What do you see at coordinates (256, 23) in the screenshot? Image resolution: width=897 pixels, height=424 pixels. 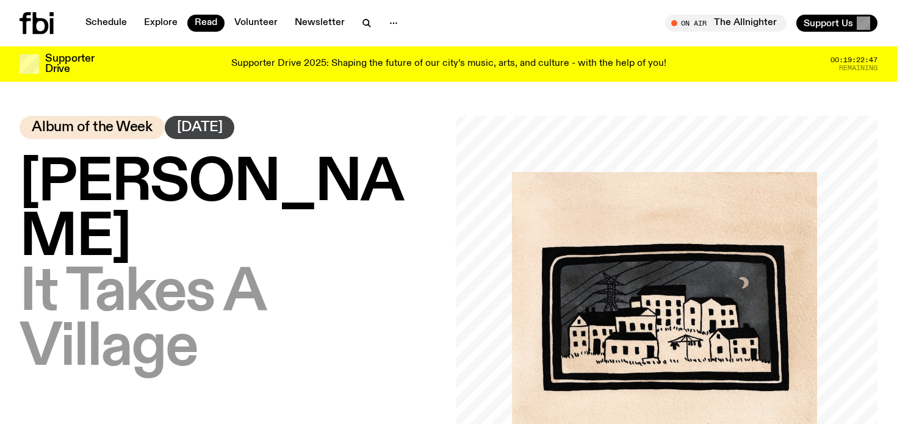 I see `a: Volunteer` at bounding box center [256, 23].